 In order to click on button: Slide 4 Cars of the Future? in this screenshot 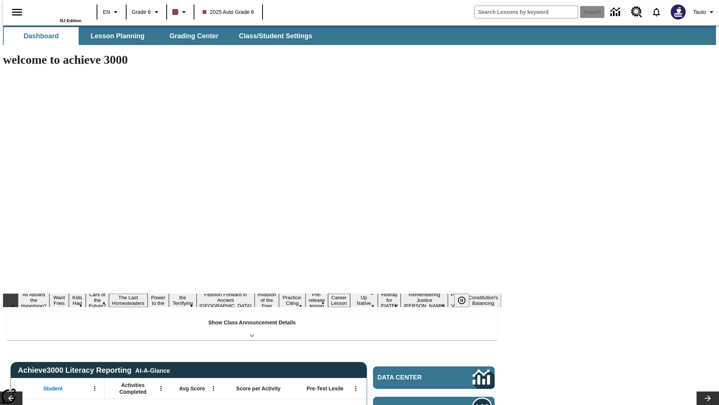, I will do `click(97, 300)`.